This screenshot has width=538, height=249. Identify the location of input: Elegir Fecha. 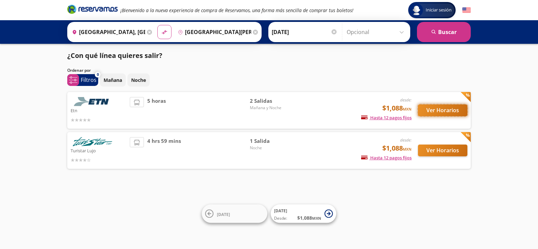
(305, 32).